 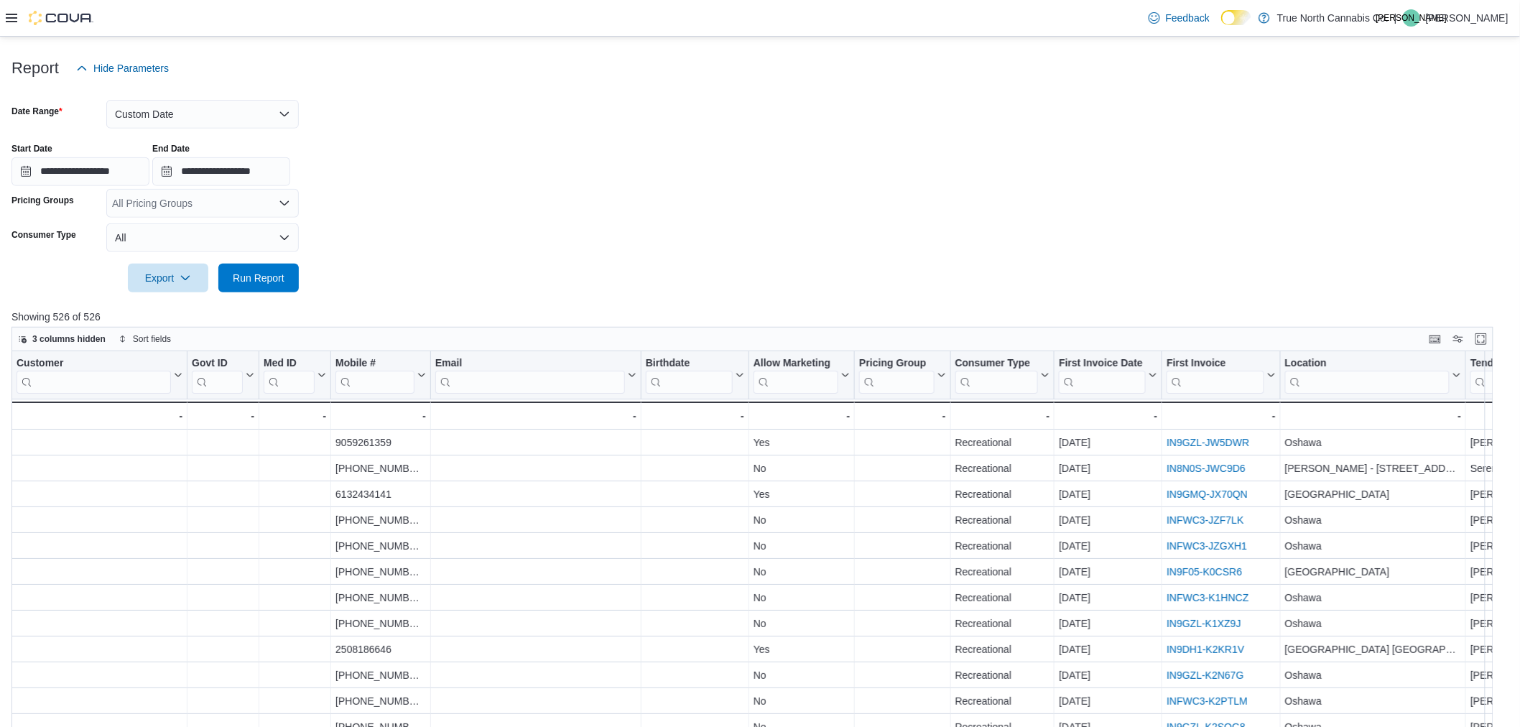 I want to click on span: Feedback, so click(x=1187, y=18).